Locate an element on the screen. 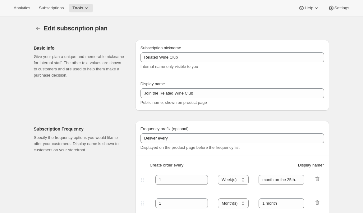  span: Display name is located at coordinates (152, 84).